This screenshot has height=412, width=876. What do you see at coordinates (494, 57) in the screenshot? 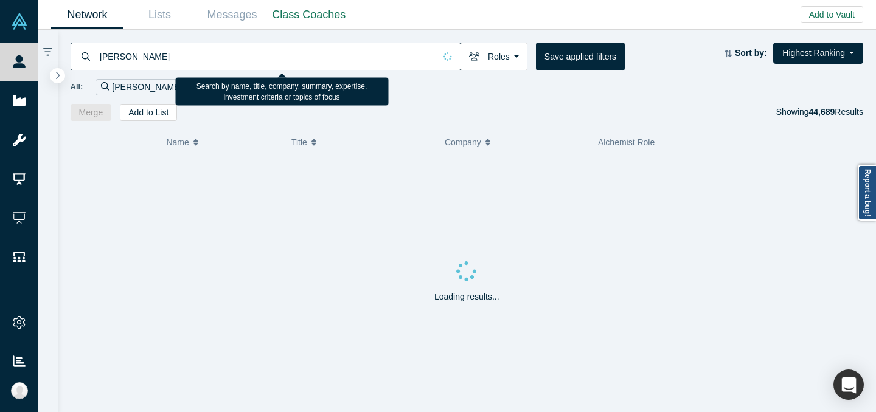
I see `button: Roles` at bounding box center [494, 57].